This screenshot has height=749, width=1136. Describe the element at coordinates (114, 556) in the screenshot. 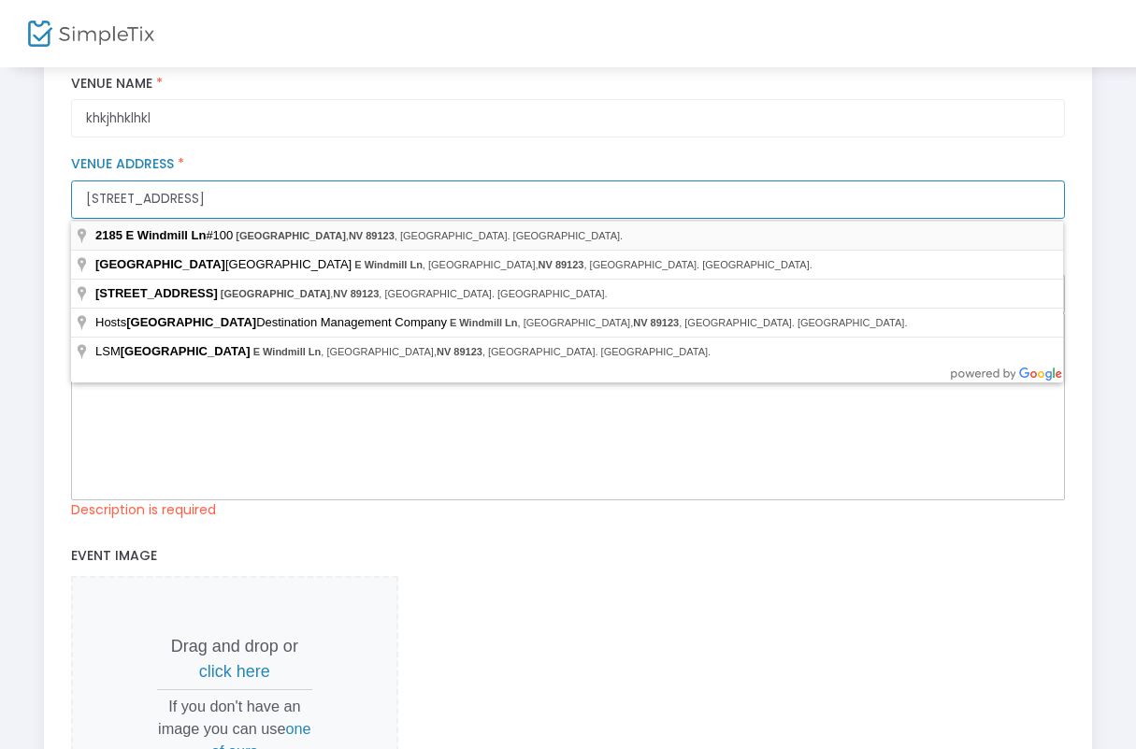

I see `span: Event Image` at that location.